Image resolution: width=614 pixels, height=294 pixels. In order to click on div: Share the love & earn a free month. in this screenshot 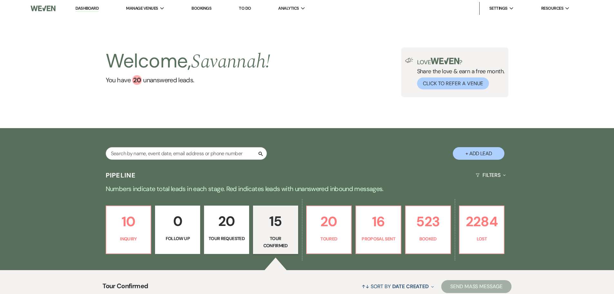, I will do `click(459, 74)`.